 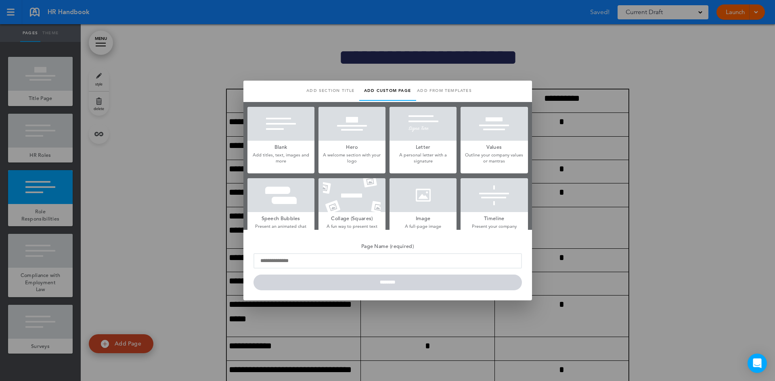 I want to click on p: A fun way to present text and photos, so click(x=352, y=230).